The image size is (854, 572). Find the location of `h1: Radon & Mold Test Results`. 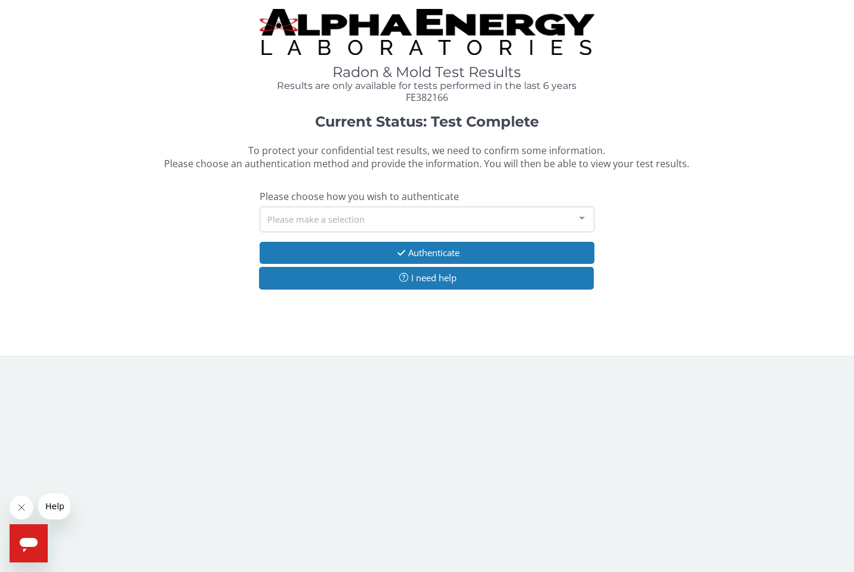

h1: Radon & Mold Test Results is located at coordinates (427, 72).